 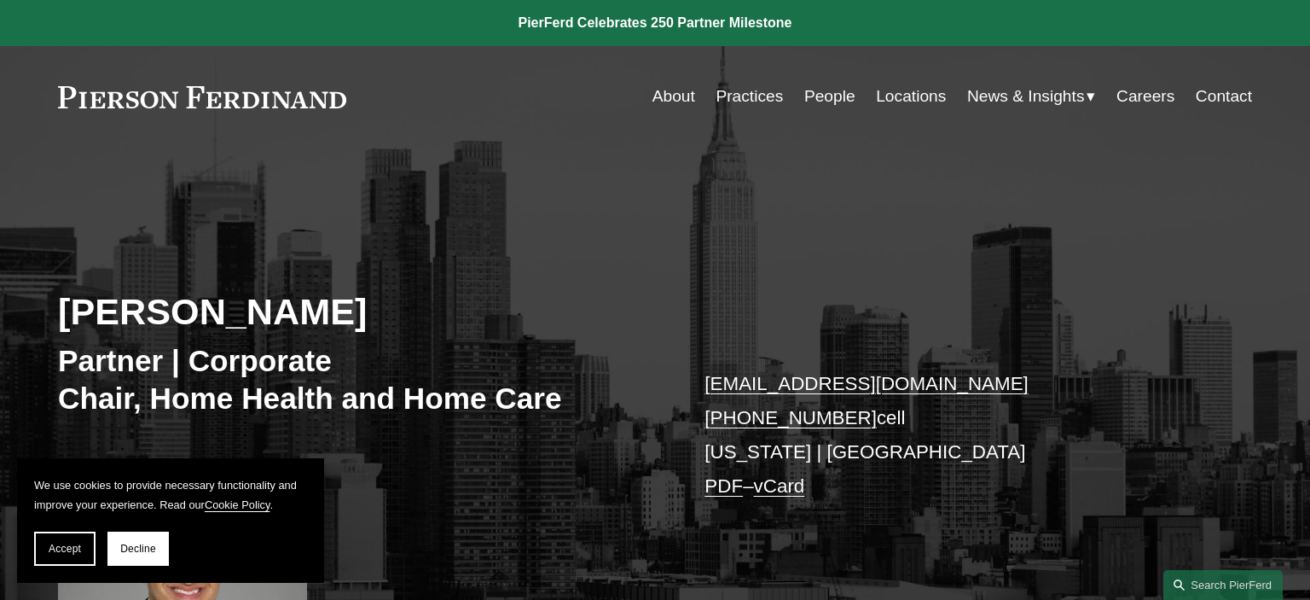 I want to click on span: News & Insights, so click(x=1026, y=96).